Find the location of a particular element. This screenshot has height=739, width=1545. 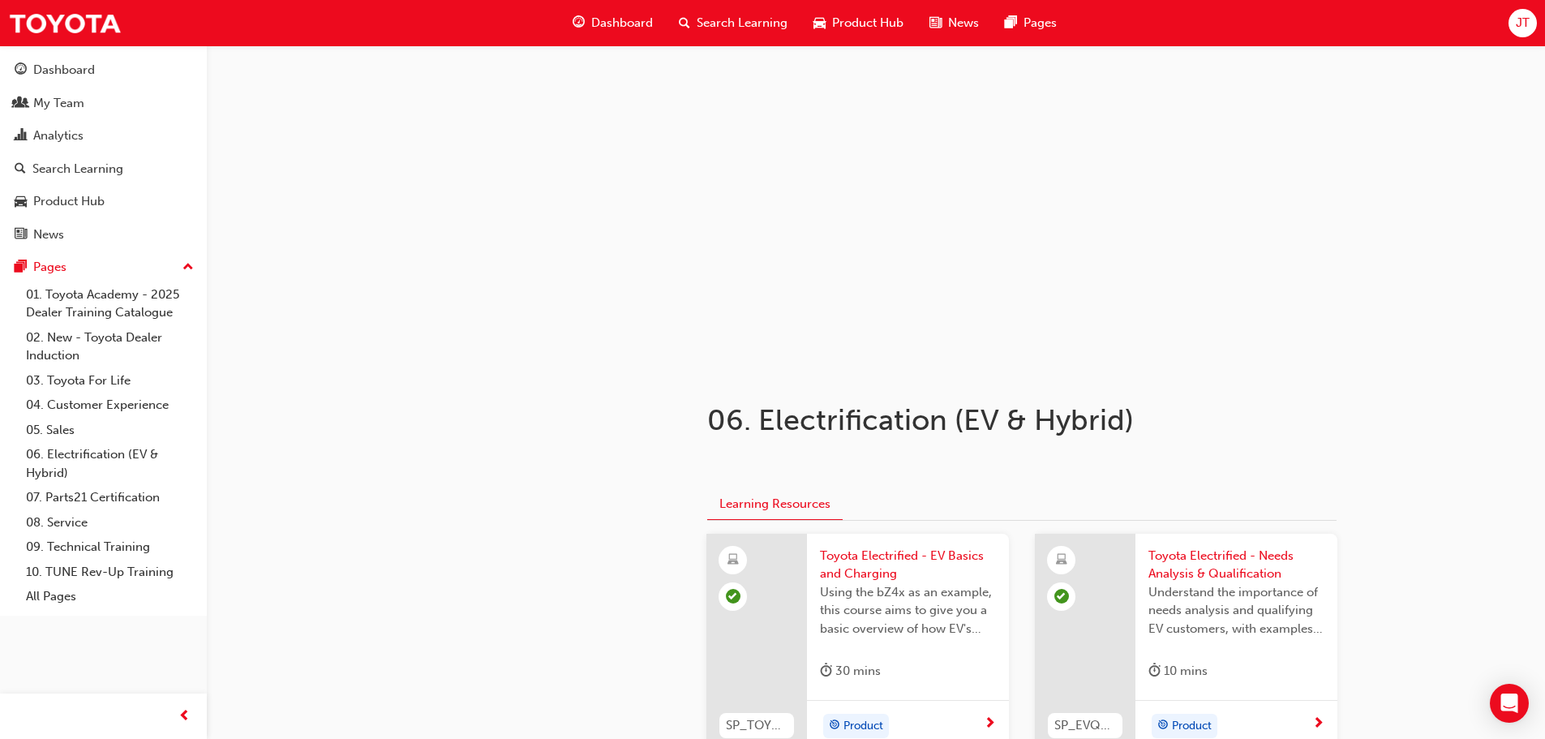

span: Understand the importance of needs analysis and qualifying EV customers, with examples of how to ... is located at coordinates (1236, 611).